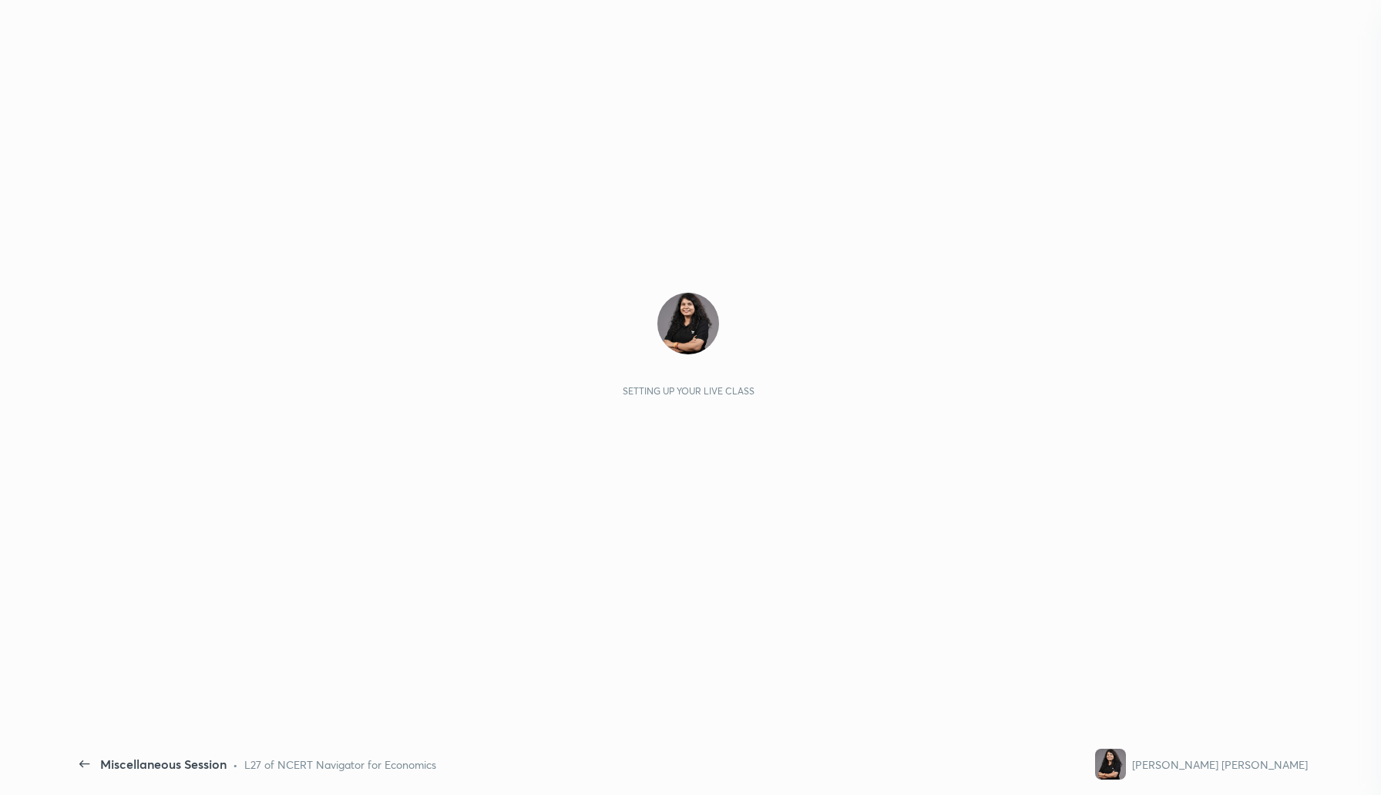 This screenshot has height=795, width=1381. Describe the element at coordinates (688, 391) in the screenshot. I see `div: Setting up your live class` at that location.